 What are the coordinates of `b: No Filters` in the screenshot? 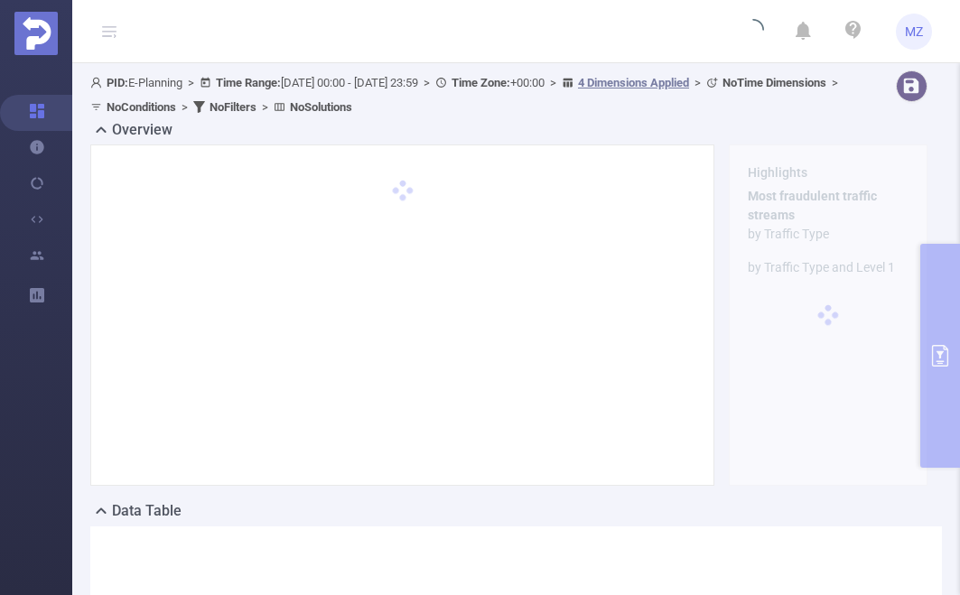 It's located at (233, 107).